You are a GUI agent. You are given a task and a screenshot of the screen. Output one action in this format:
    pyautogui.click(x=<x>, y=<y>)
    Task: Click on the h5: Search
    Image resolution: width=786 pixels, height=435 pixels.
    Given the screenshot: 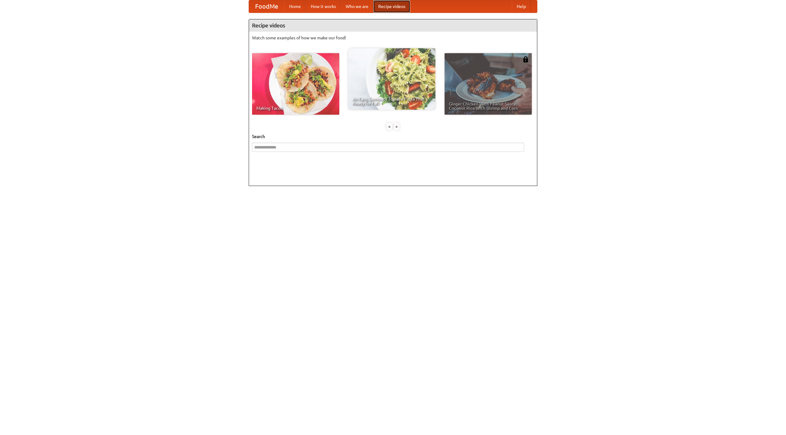 What is the action you would take?
    pyautogui.click(x=393, y=136)
    